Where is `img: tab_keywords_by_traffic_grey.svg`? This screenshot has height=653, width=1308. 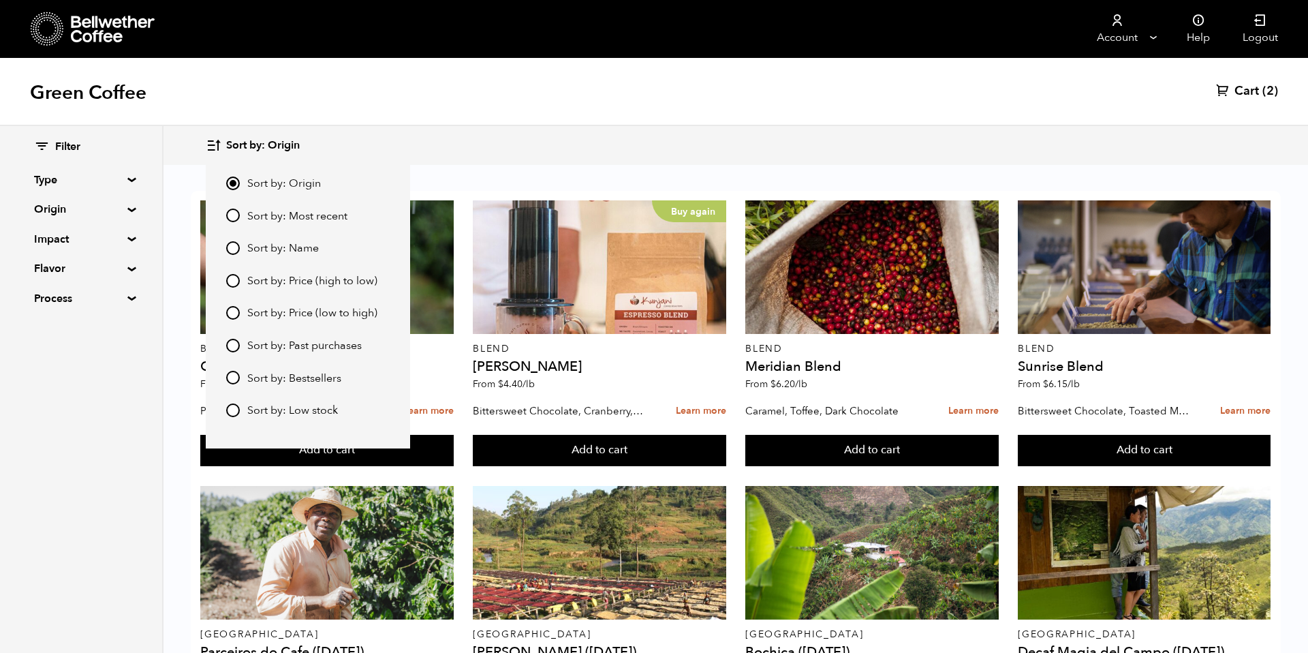
img: tab_keywords_by_traffic_grey.svg is located at coordinates (141, 91).